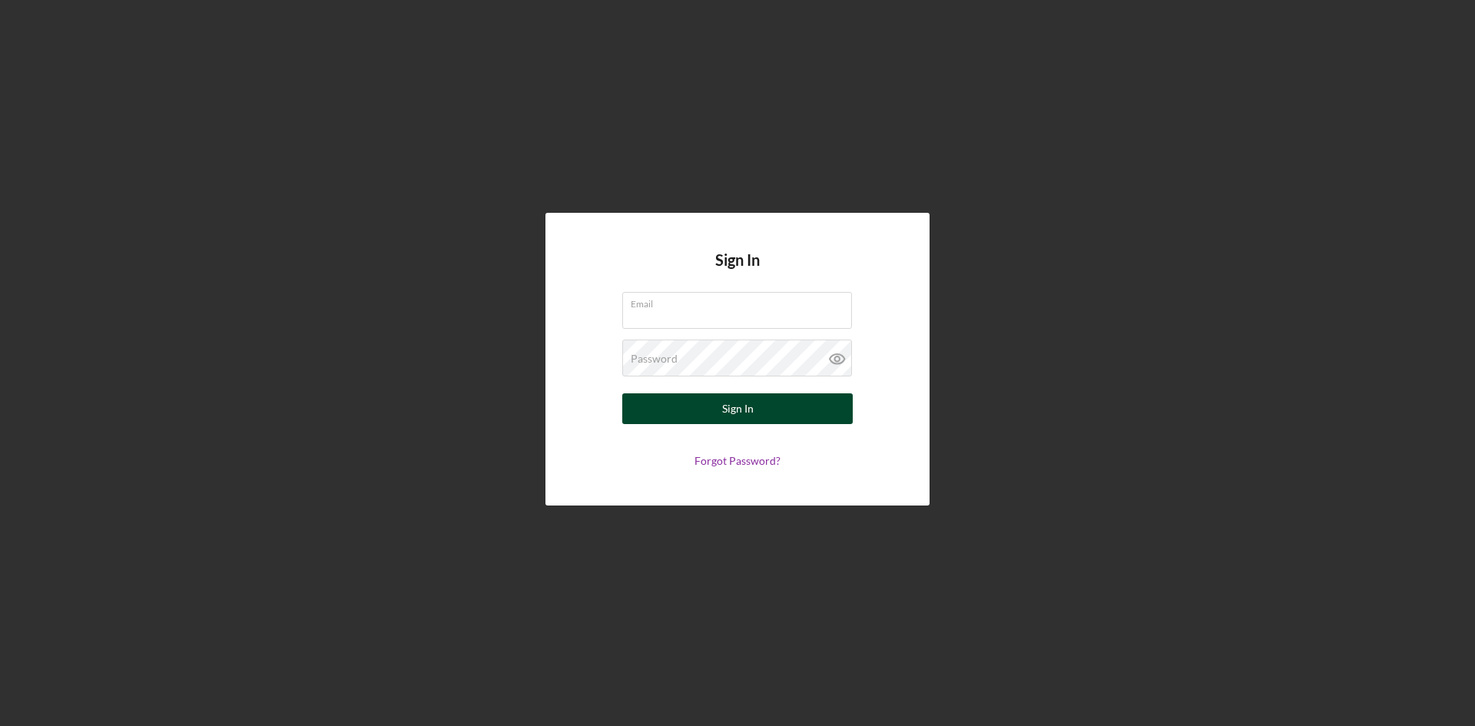 This screenshot has height=726, width=1475. Describe the element at coordinates (738, 409) in the screenshot. I see `button: Sign In` at that location.